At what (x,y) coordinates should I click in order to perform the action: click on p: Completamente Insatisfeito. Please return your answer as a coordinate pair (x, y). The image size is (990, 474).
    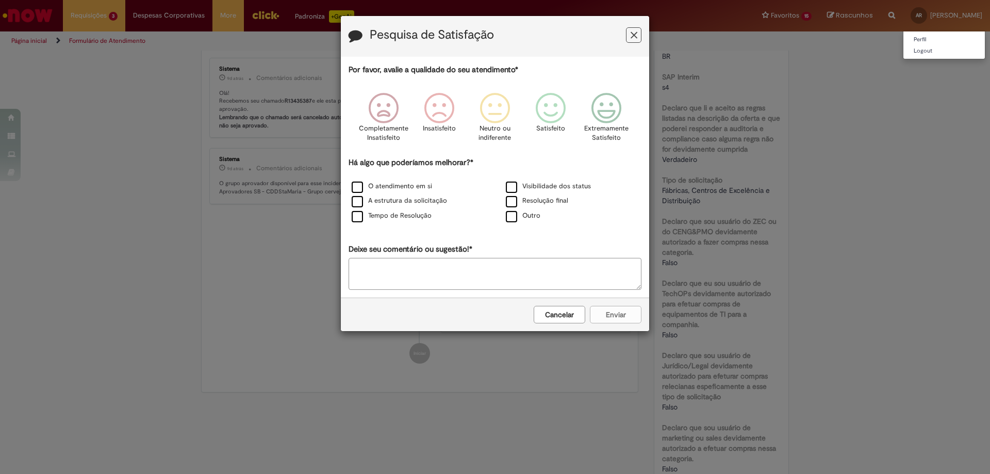
    Looking at the image, I should click on (383, 133).